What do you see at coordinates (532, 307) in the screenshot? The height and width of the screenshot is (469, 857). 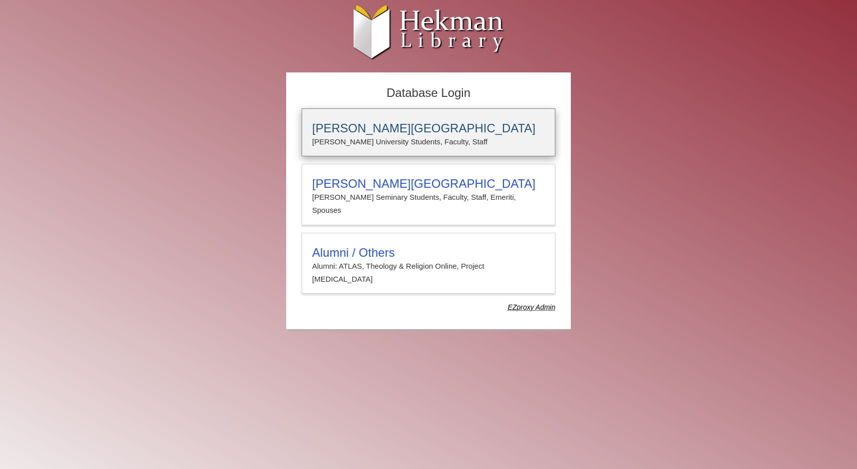 I see `dfn: Use Alumni login` at bounding box center [532, 307].